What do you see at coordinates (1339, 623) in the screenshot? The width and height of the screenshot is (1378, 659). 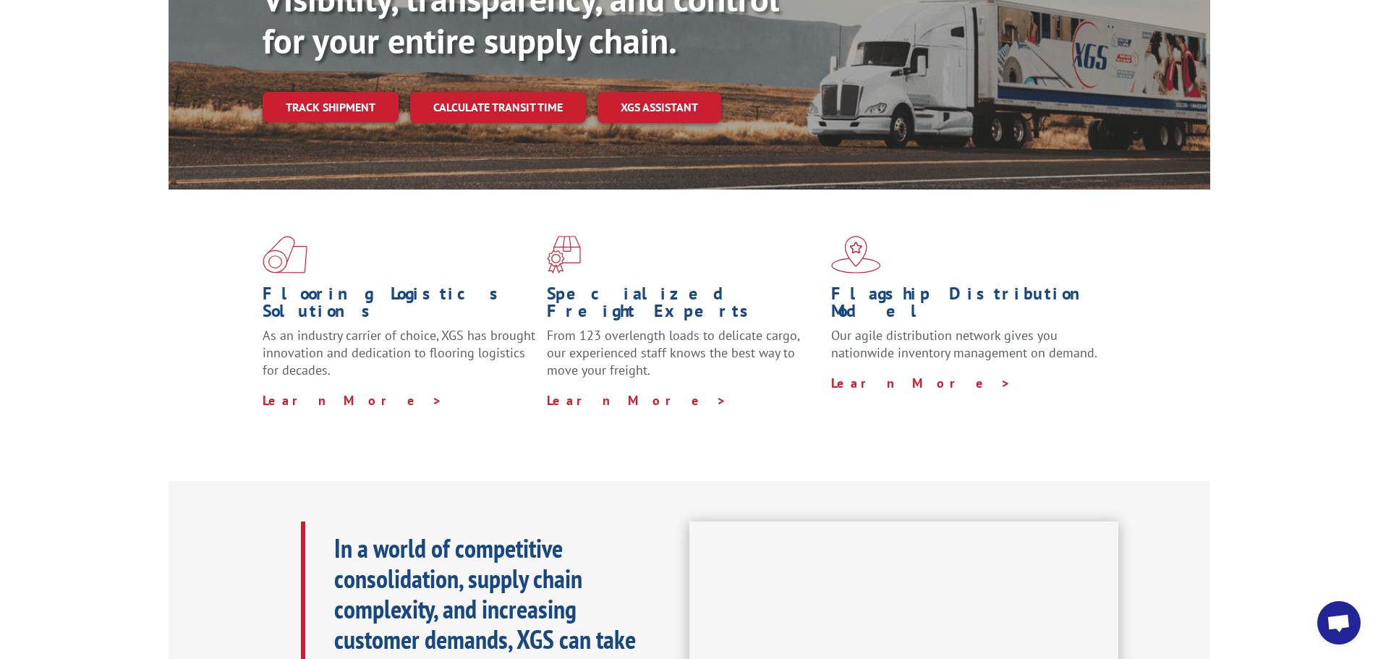 I see `div: Open chat` at bounding box center [1339, 623].